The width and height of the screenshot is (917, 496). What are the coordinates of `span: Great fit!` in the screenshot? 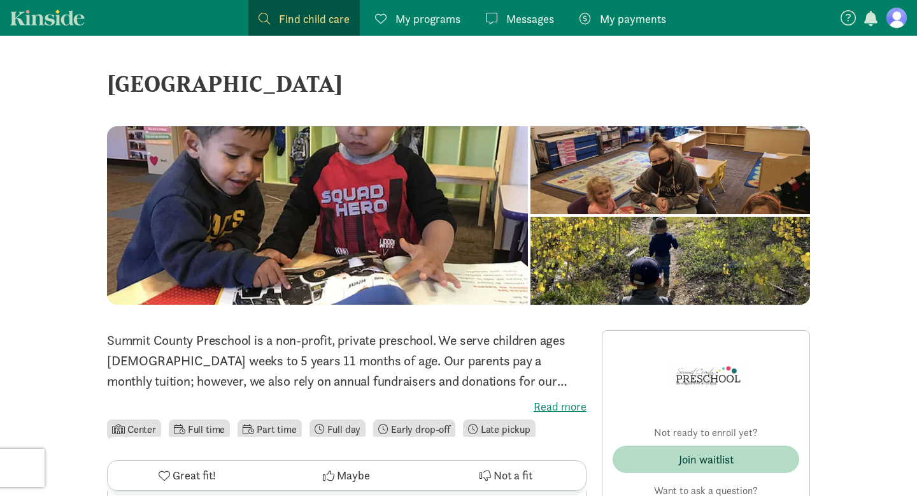 It's located at (194, 475).